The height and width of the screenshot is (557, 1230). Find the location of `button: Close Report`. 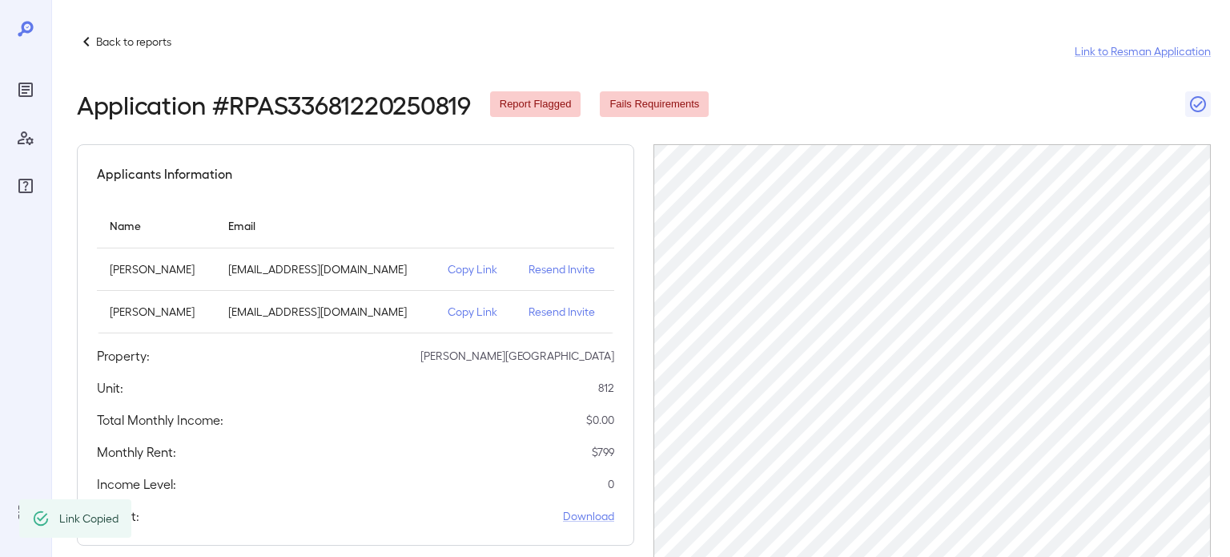

button: Close Report is located at coordinates (1198, 104).